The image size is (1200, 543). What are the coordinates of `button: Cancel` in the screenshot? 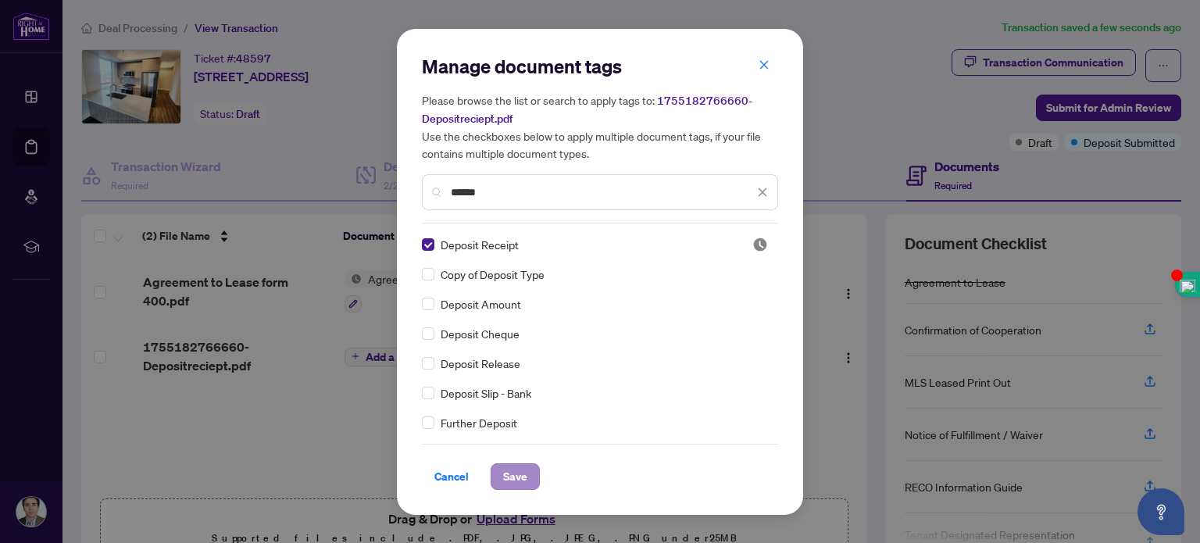 It's located at (451, 476).